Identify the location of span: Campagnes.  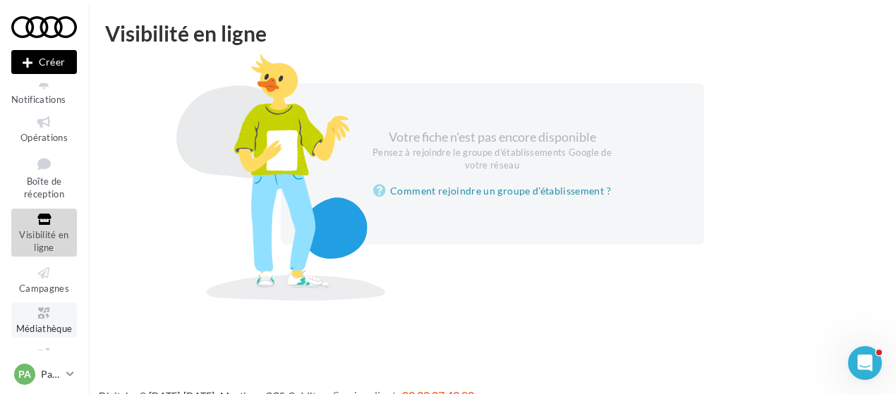
(44, 288).